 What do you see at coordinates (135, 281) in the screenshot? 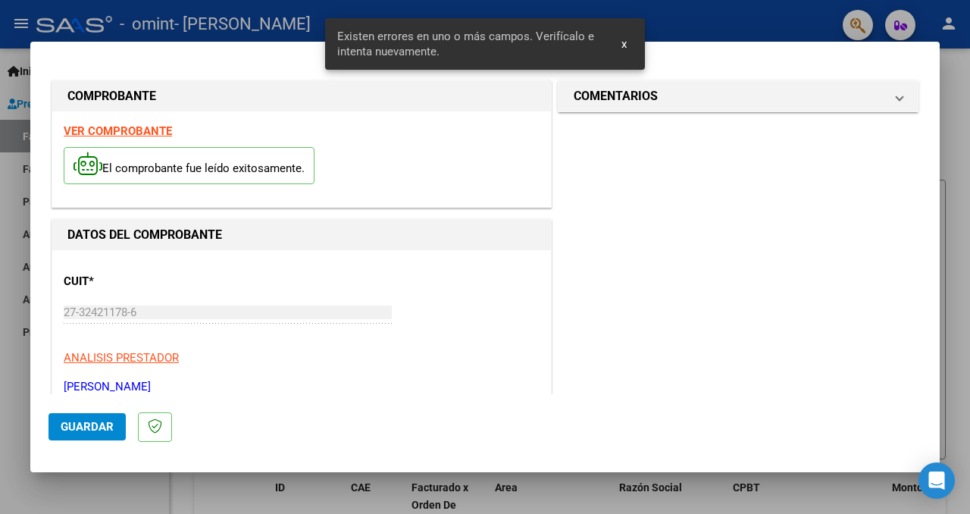
I see `p: CUIT` at bounding box center [135, 281].